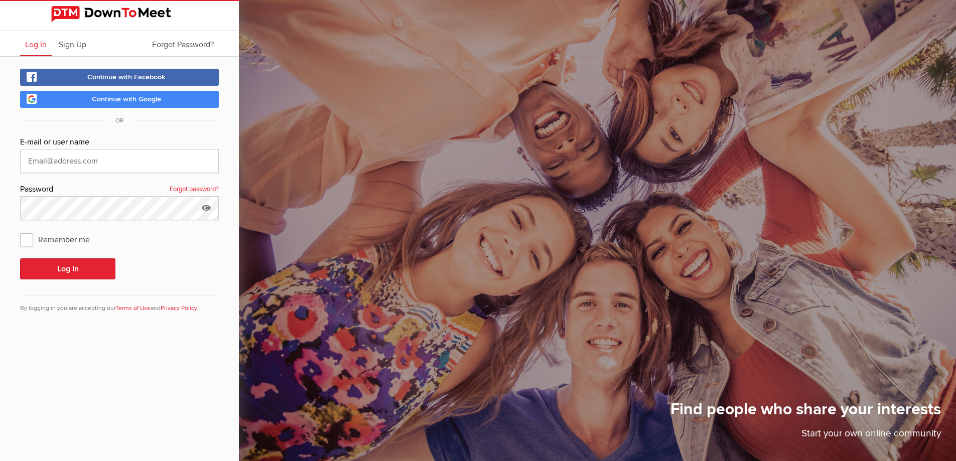  I want to click on a: Log In, so click(36, 44).